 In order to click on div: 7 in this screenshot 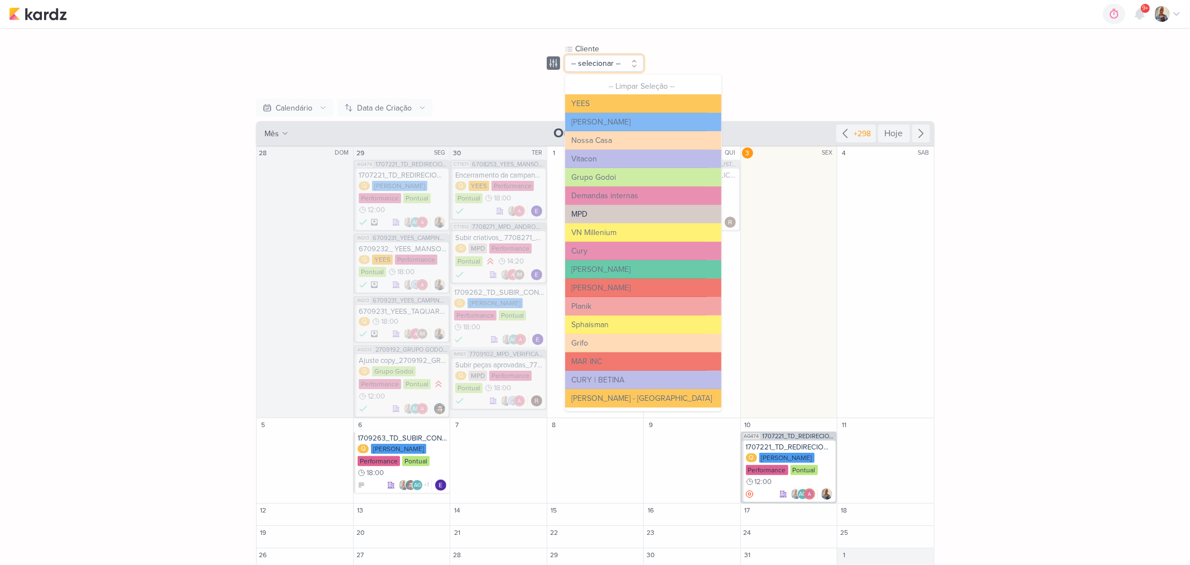, I will do `click(457, 425)`.